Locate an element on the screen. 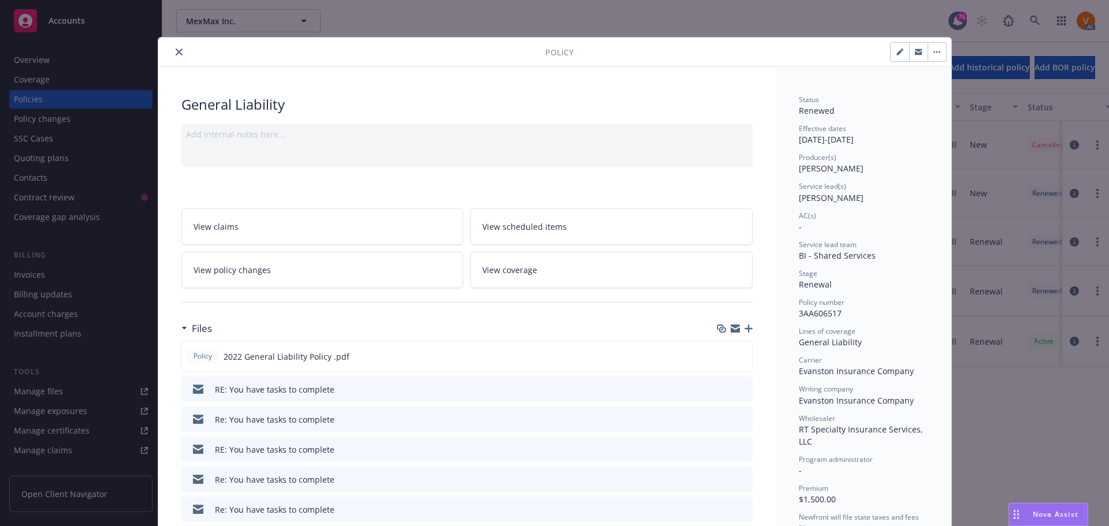  span: Carrier is located at coordinates (811, 360).